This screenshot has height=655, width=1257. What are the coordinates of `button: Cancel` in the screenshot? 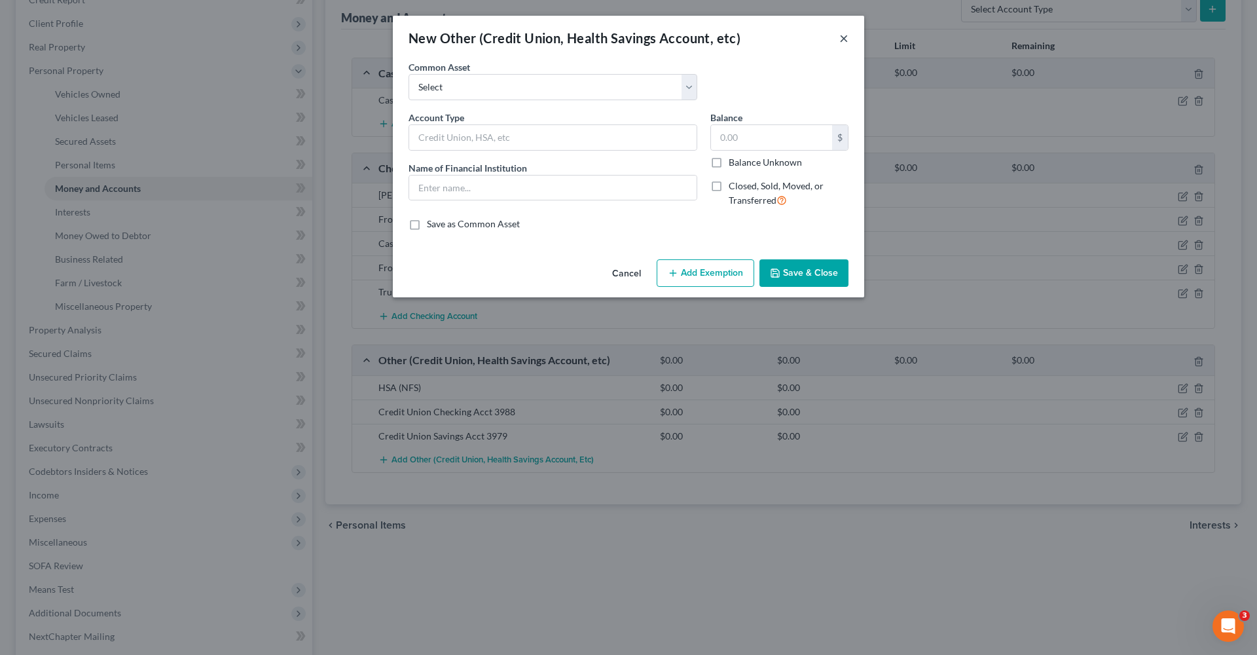 It's located at (626, 274).